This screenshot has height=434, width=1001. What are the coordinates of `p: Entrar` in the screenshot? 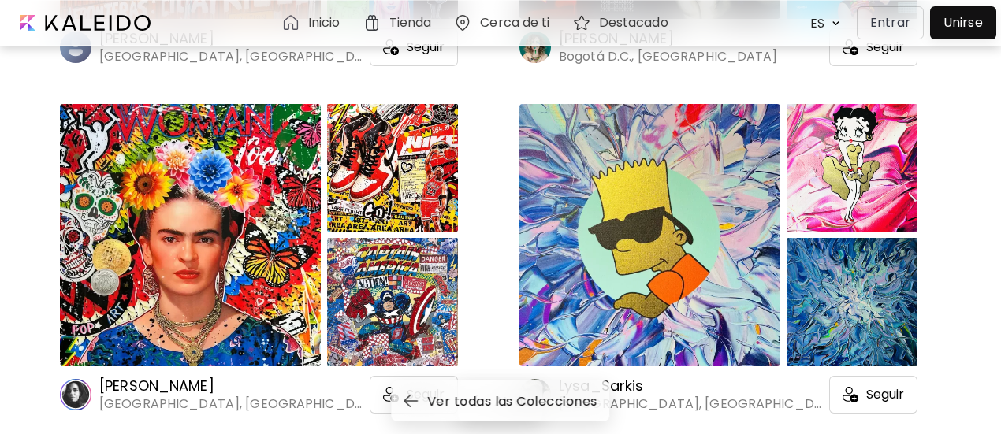 It's located at (890, 23).